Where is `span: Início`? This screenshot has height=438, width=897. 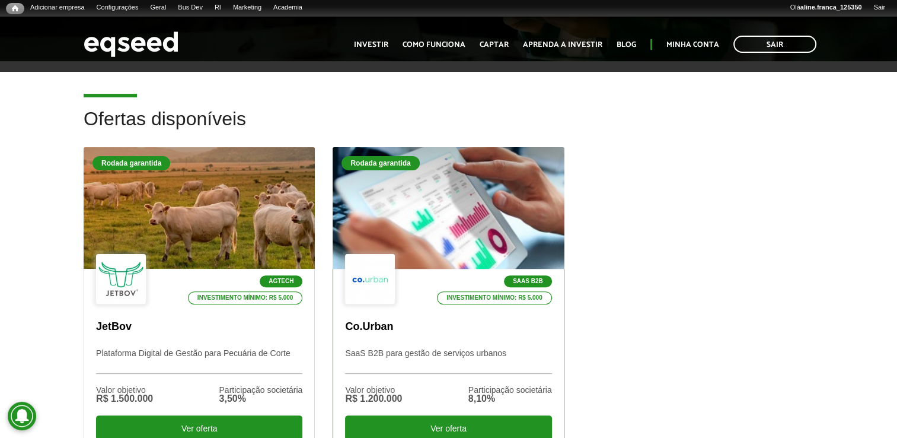 span: Início is located at coordinates (15, 8).